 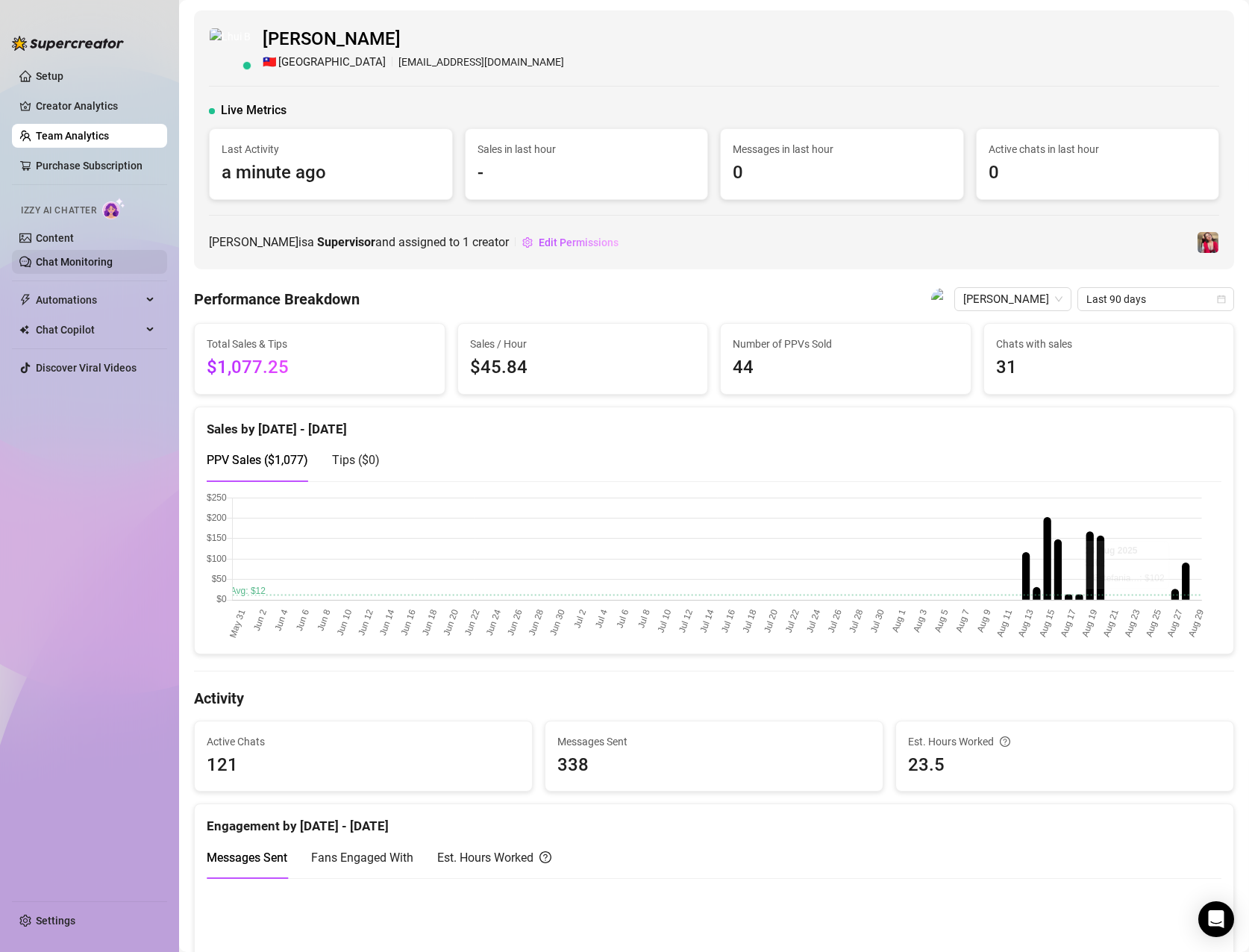 What do you see at coordinates (1156, 299) in the screenshot?
I see `span: Last 90 days` at bounding box center [1156, 299].